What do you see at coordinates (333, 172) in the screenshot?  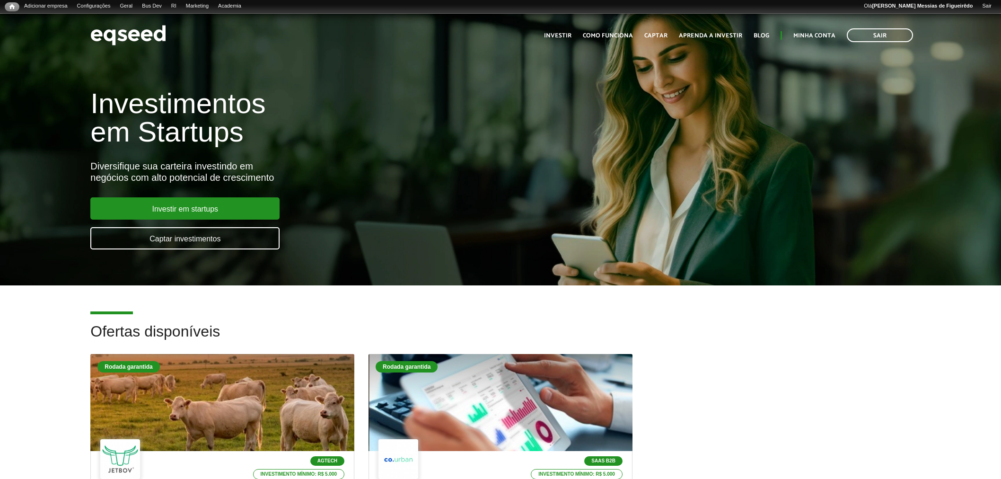 I see `div: Diversifique sua carteira investindo em negócios com alto potencial de crescimento` at bounding box center [333, 172].